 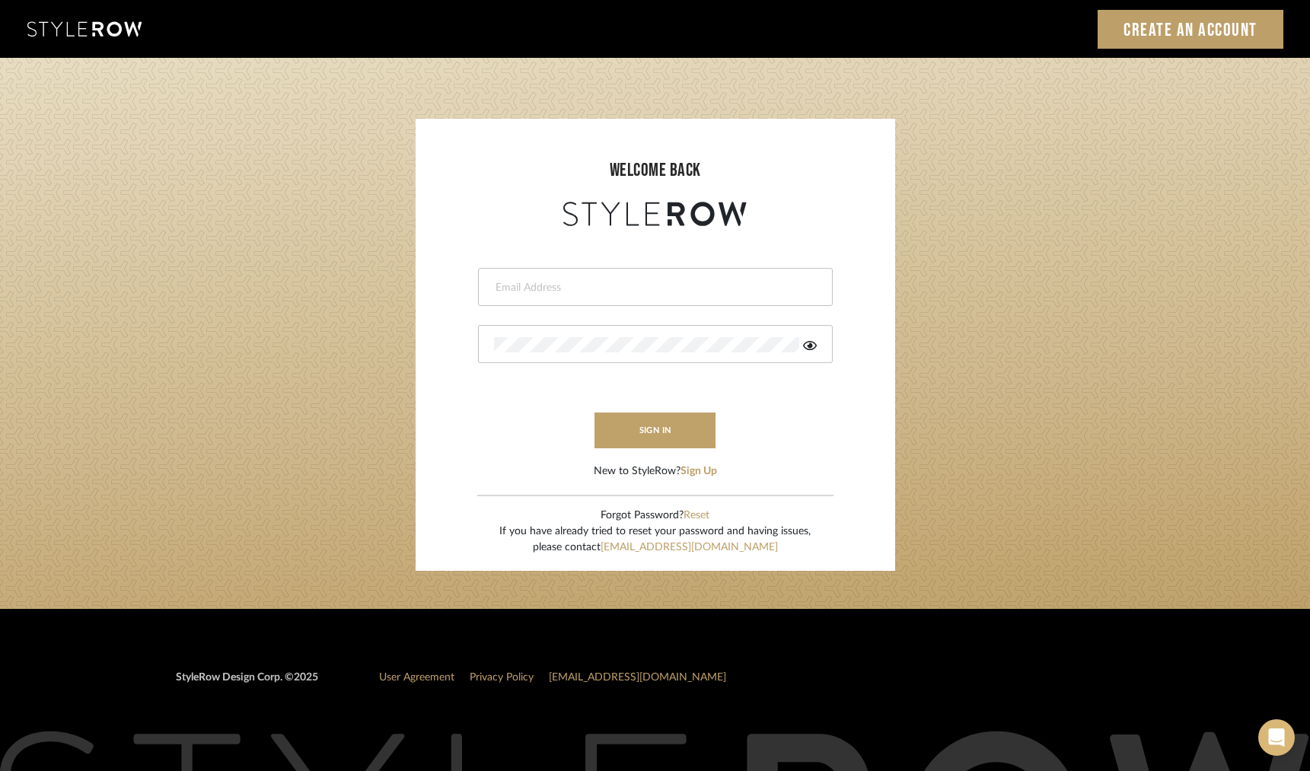 What do you see at coordinates (699, 471) in the screenshot?
I see `button: Sign Up` at bounding box center [699, 471].